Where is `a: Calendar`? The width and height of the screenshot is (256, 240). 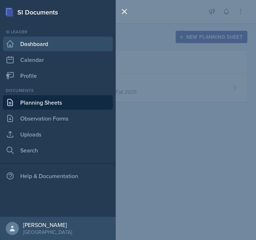
a: Calendar is located at coordinates (58, 60).